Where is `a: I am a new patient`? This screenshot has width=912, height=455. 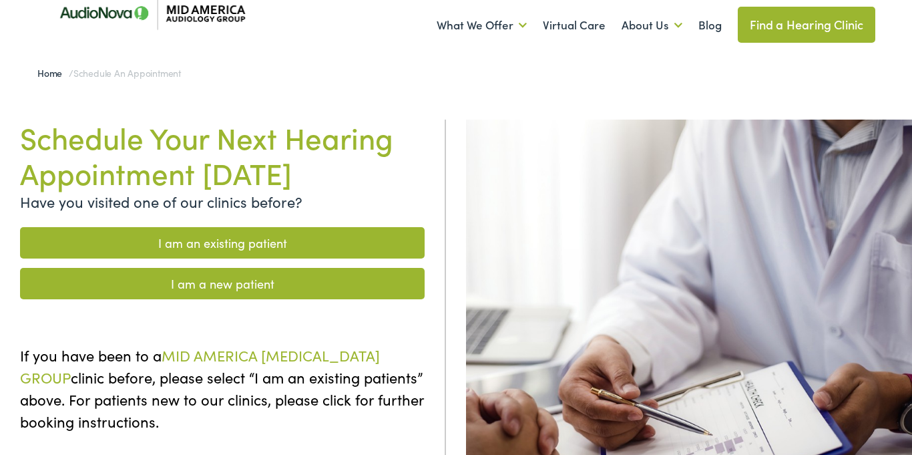
a: I am a new patient is located at coordinates (222, 283).